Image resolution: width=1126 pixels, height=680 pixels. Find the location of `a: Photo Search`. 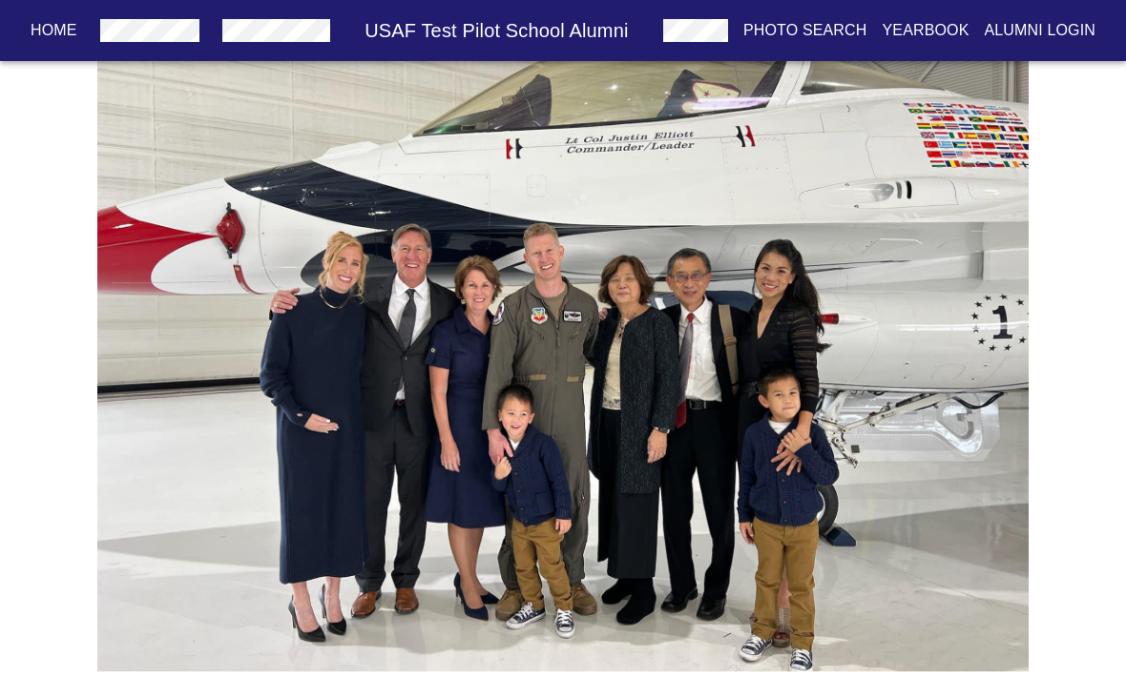

a: Photo Search is located at coordinates (806, 31).